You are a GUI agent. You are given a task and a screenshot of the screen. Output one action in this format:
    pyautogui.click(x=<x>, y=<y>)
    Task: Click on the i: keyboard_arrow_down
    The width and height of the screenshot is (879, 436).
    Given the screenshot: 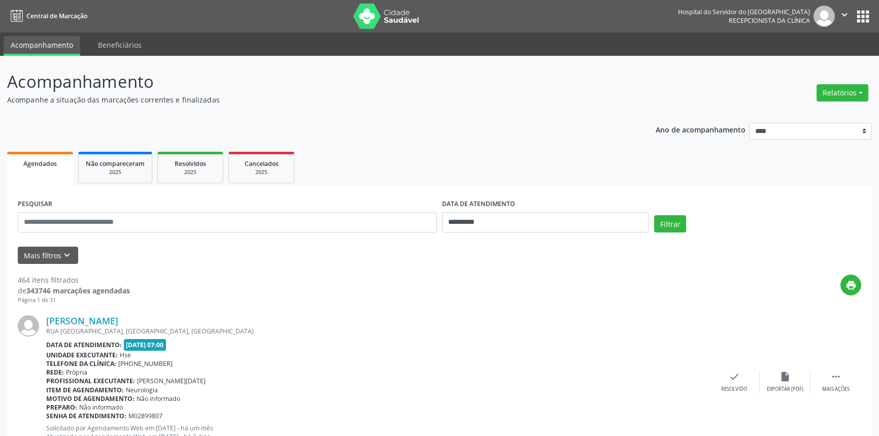 What is the action you would take?
    pyautogui.click(x=67, y=255)
    